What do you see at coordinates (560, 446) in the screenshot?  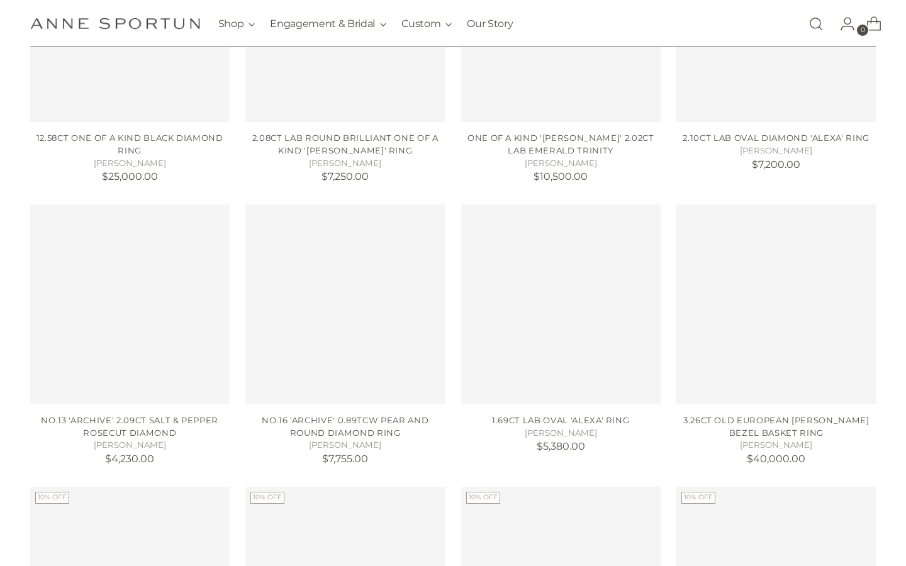 I see `span: $5,380.00` at bounding box center [560, 446].